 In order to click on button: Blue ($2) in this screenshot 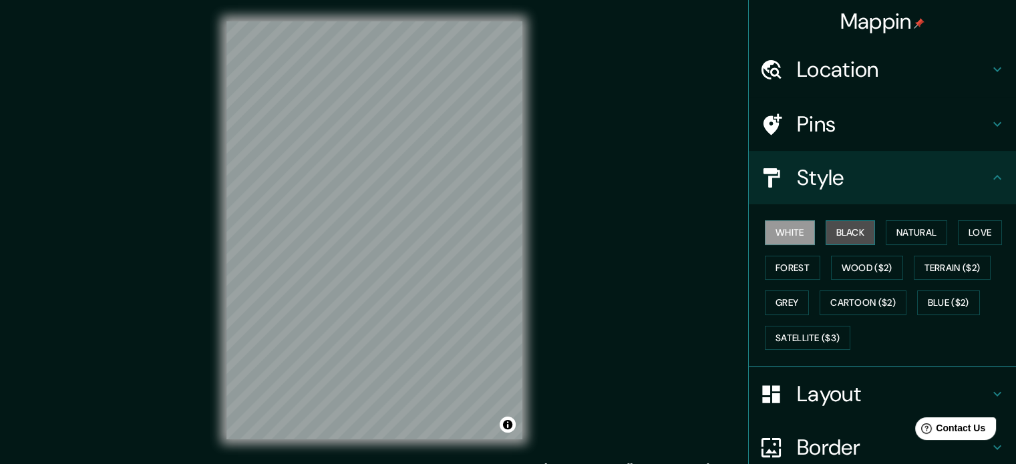, I will do `click(949, 303)`.